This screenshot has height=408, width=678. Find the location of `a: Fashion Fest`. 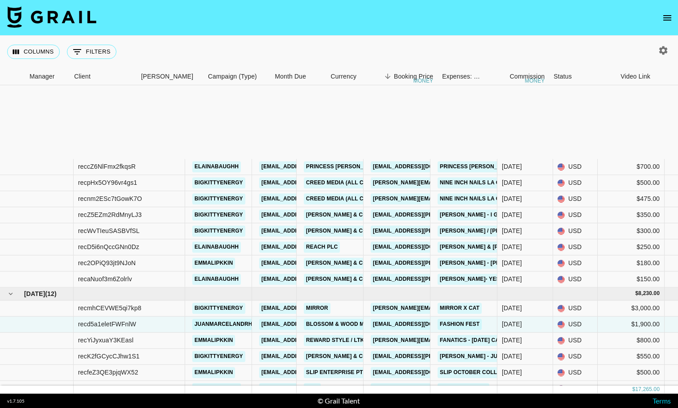

a: Fashion Fest is located at coordinates (459, 324).